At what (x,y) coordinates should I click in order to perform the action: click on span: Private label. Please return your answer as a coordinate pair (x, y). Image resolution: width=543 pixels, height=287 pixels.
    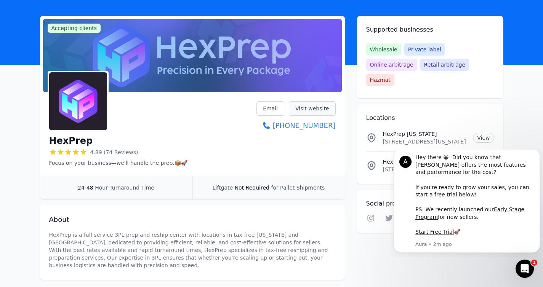
    Looking at the image, I should click on (424, 50).